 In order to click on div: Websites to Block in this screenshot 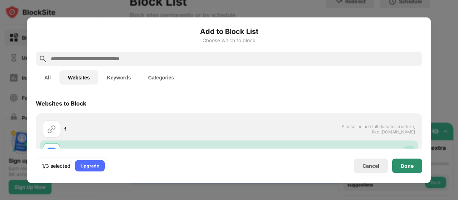, I will do `click(61, 103)`.